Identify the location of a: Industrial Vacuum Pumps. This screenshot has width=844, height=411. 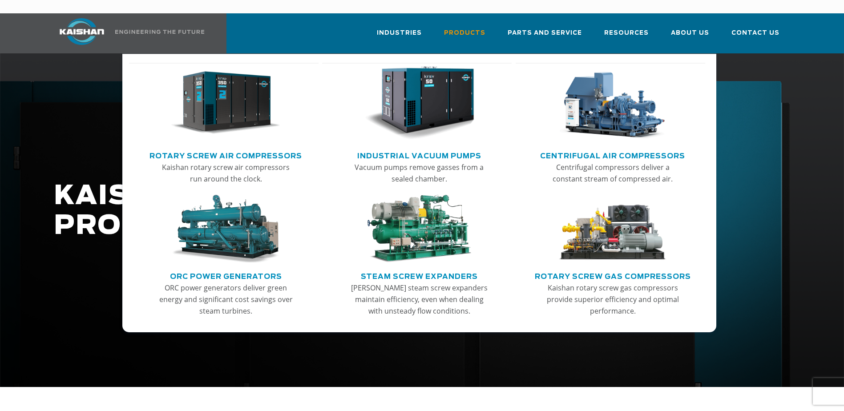
(419, 155).